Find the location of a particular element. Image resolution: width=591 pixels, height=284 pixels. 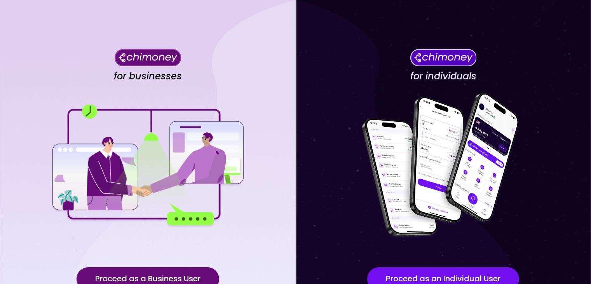

h4: for individuals is located at coordinates (443, 76).